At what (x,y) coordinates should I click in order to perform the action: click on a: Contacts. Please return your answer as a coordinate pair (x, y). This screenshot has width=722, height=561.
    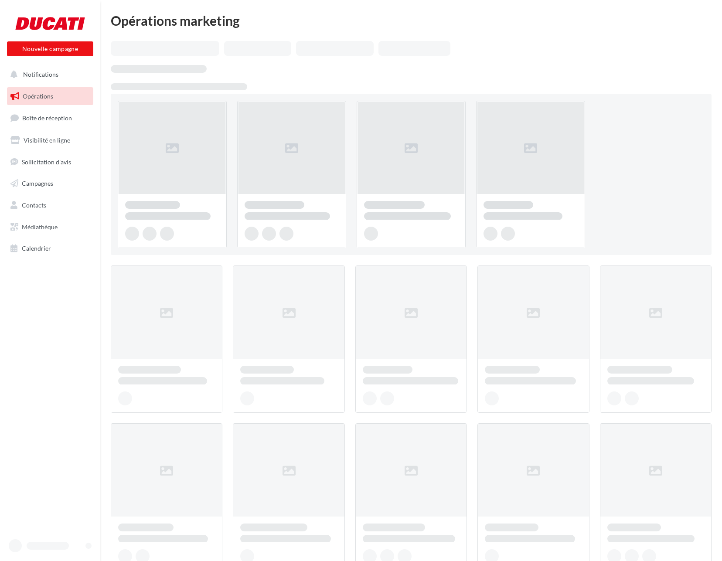
    Looking at the image, I should click on (50, 205).